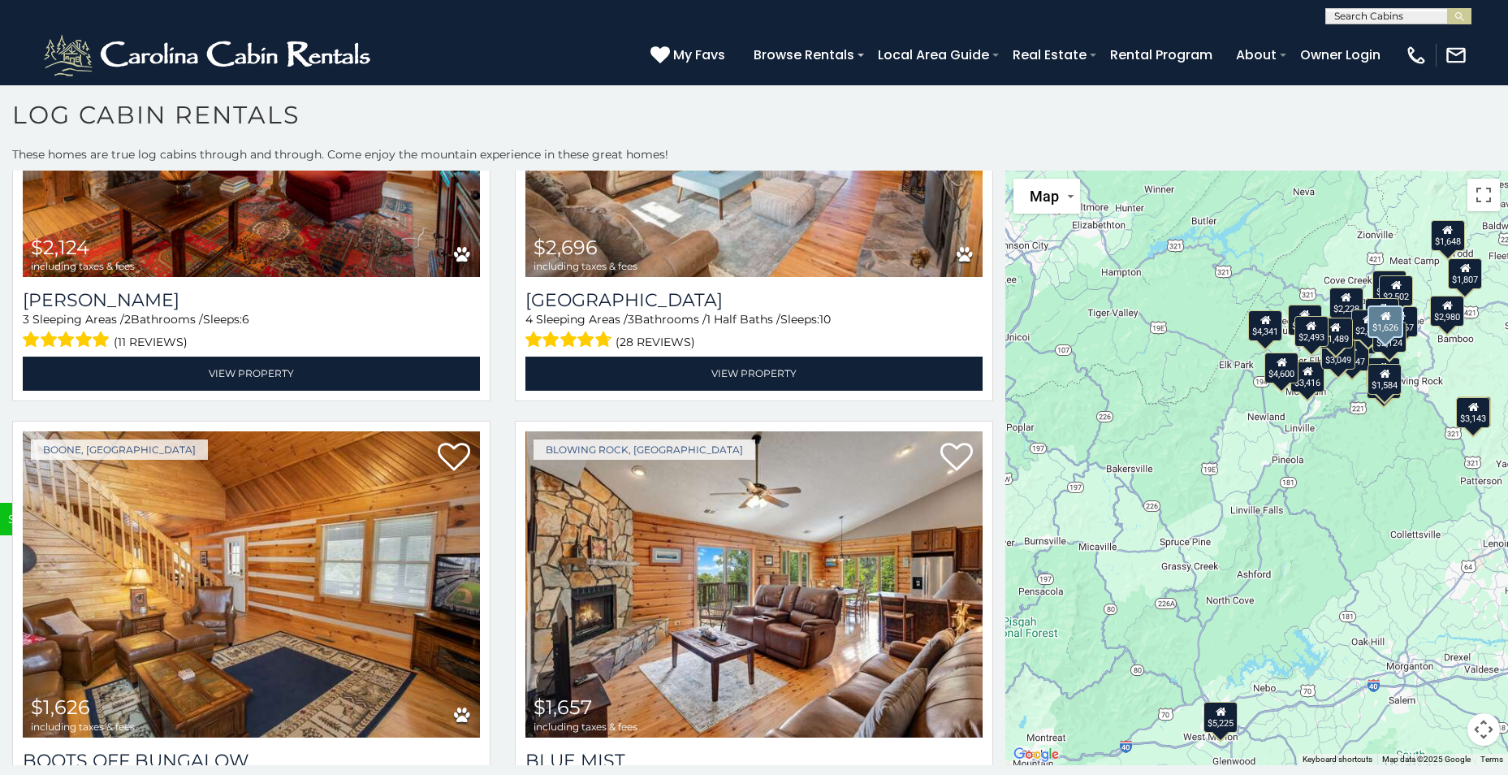 The image size is (1508, 775). What do you see at coordinates (251, 584) in the screenshot?
I see `a: Boots Off Bungalow $1,626 including taxes & fees` at bounding box center [251, 584].